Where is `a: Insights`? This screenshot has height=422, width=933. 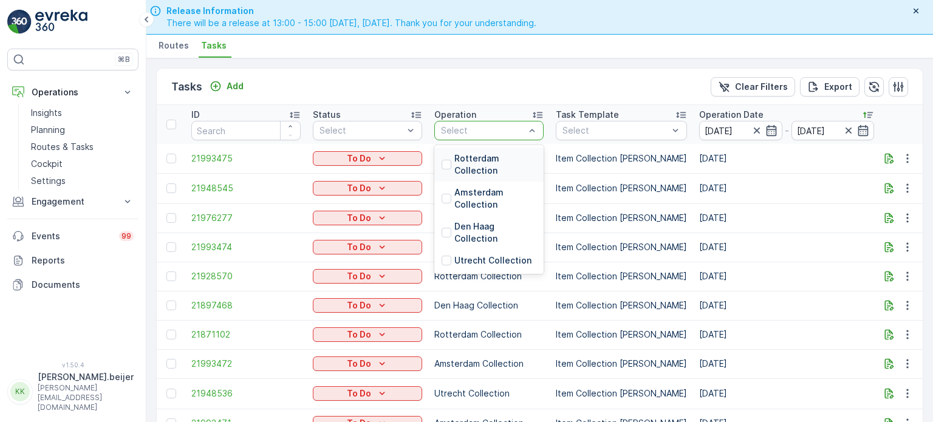
a: Insights is located at coordinates (82, 113).